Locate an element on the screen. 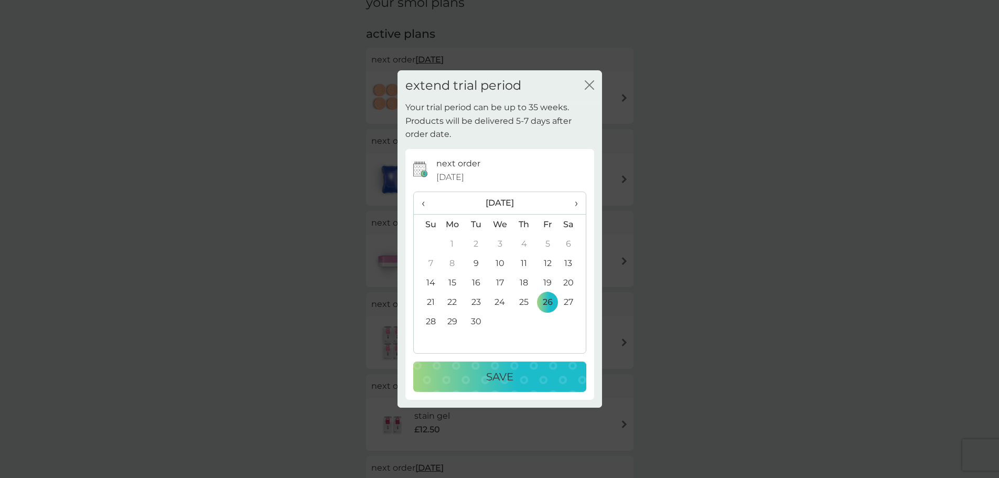  p: next order is located at coordinates (458, 164).